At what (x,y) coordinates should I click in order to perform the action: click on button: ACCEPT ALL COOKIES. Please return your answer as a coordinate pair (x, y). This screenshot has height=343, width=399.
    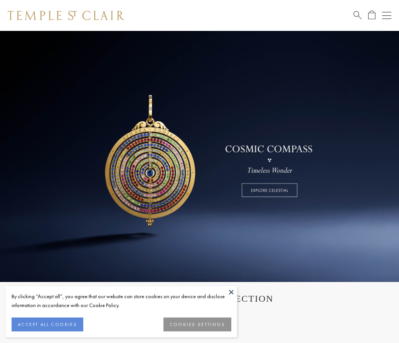
    Looking at the image, I should click on (47, 324).